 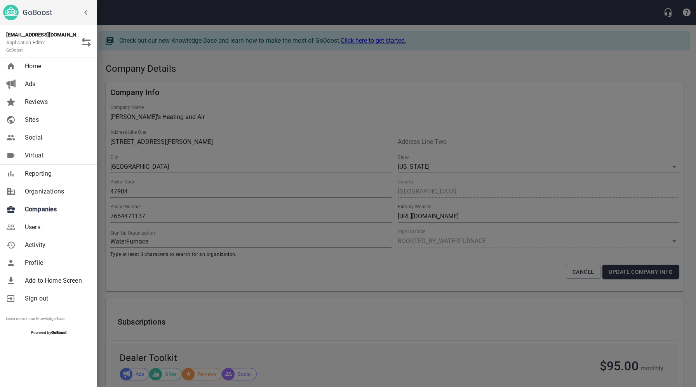 What do you see at coordinates (56, 84) in the screenshot?
I see `span: Ads` at bounding box center [56, 84].